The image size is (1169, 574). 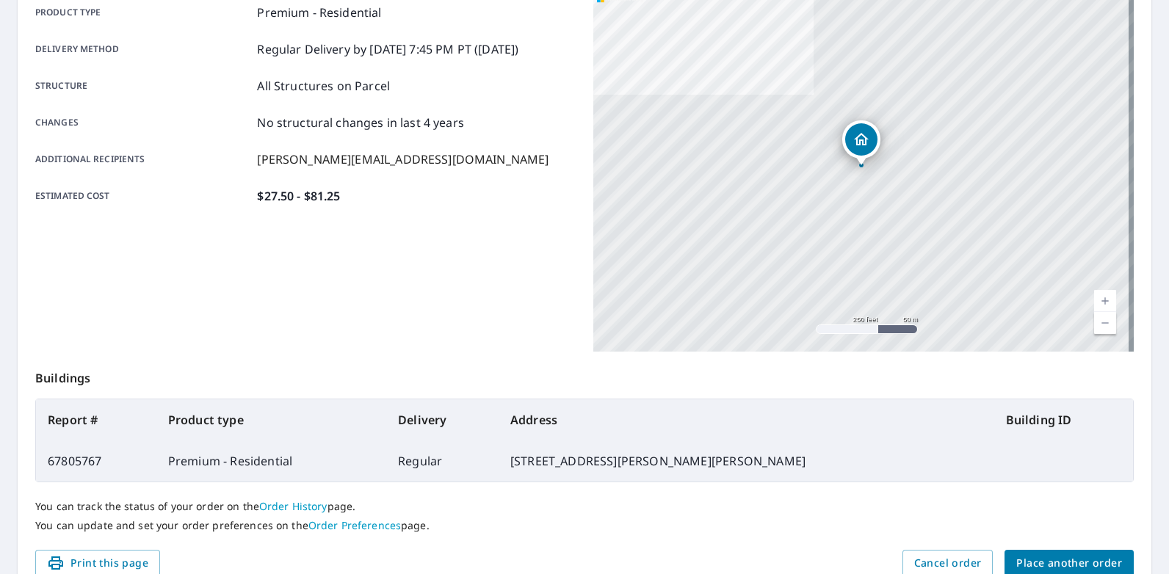 I want to click on a: Current Level 17, Zoom Out, so click(x=1105, y=323).